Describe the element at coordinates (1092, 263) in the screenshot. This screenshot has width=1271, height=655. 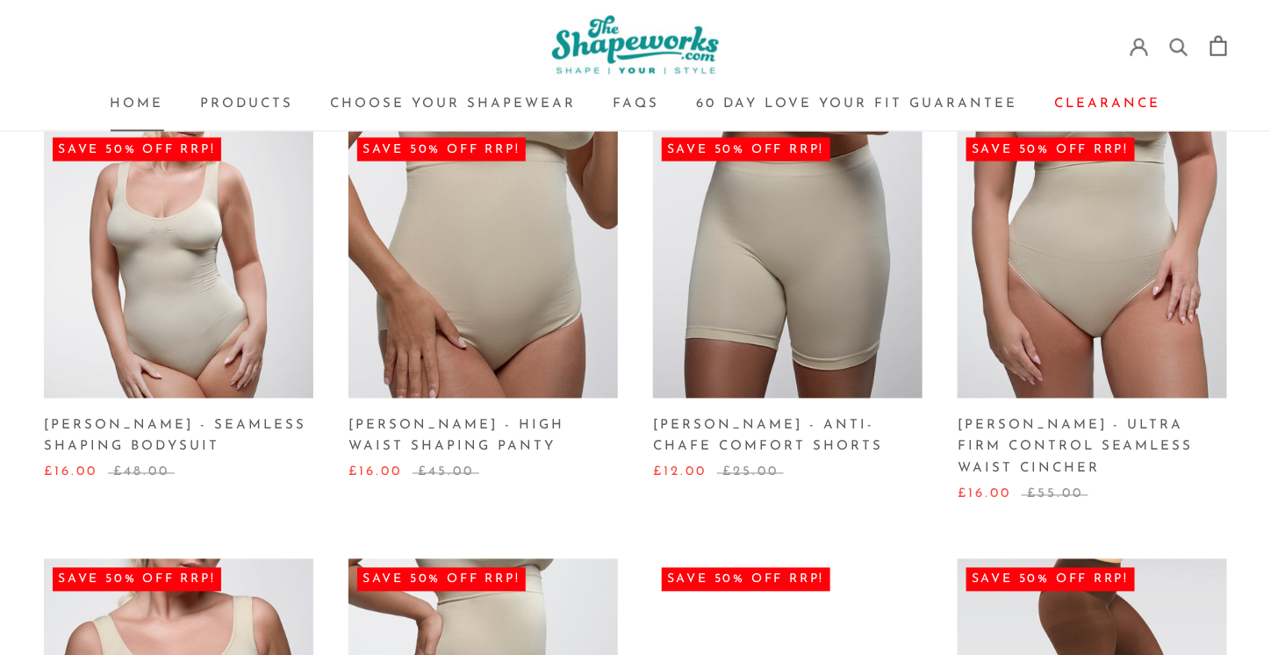
I see `a: Alison - Ultra Firm Control Seamless Waist CincherAlison - Ultra Firm Control Seamless Waist Cincher` at that location.